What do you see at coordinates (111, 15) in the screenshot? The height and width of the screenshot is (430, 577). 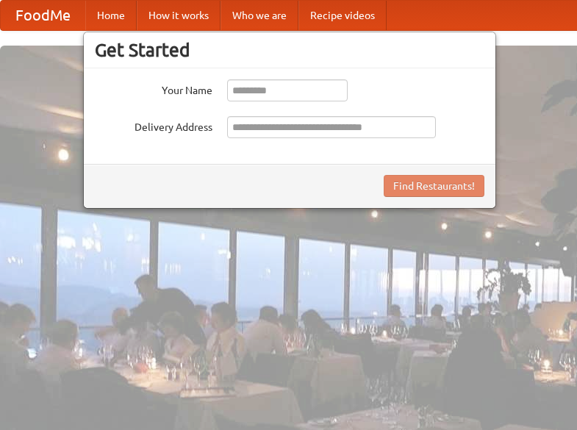 I see `a: Home` at bounding box center [111, 15].